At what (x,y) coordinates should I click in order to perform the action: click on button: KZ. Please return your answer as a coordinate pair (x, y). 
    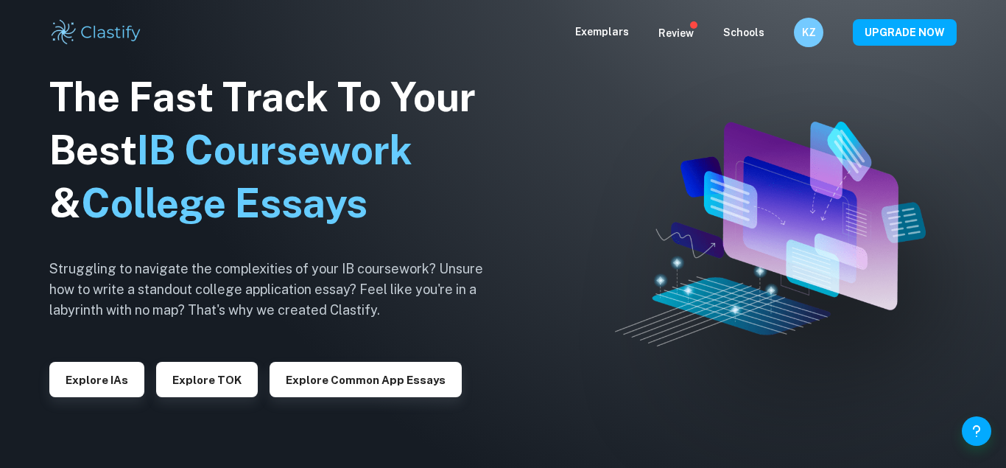
    Looking at the image, I should click on (809, 32).